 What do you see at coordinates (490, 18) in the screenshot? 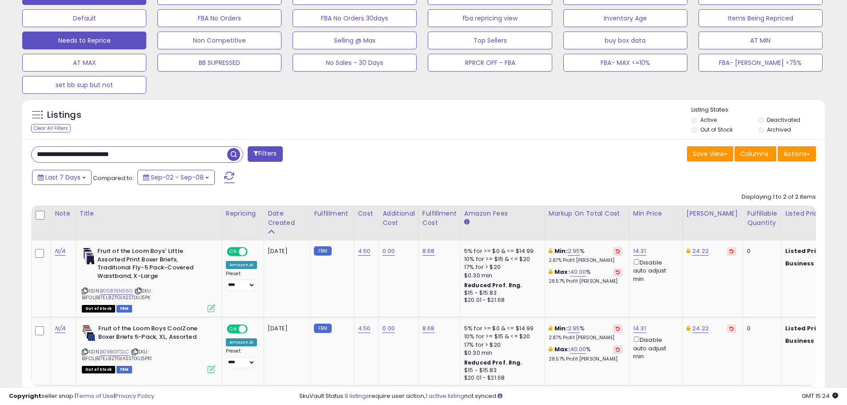
I see `button: fba repricing view` at bounding box center [490, 18].